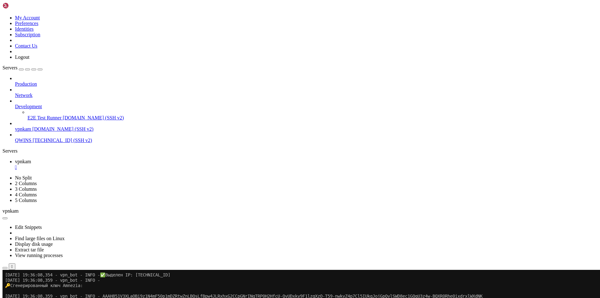  Describe the element at coordinates (261, 42) in the screenshot. I see `x-row: qShu9TFMfKpXJYTFkHLmkNHAZ9sO-6N427zxP2eq58cK6aw0Fr_-4Sm60RJqiPtkz6riWSnsdCdPbPDCKm5kP4wobMP8TR2IC...` at that location.